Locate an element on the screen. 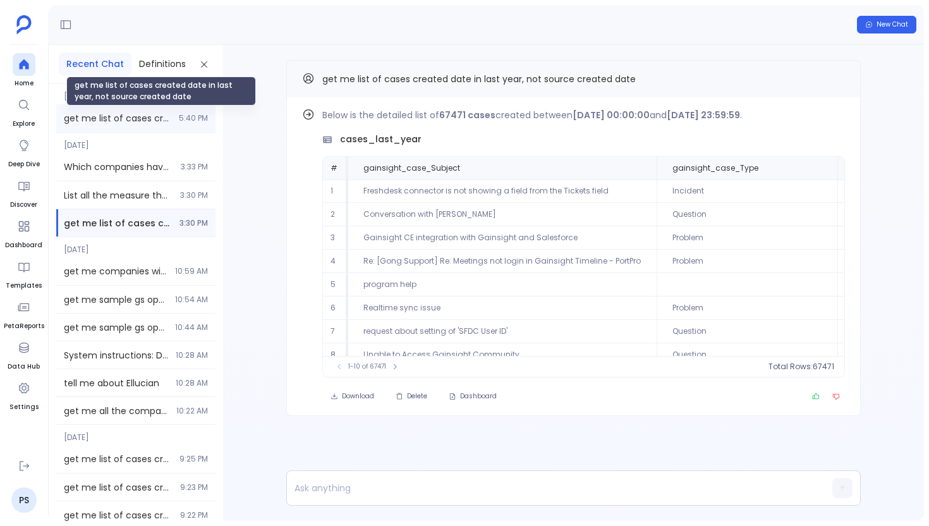  button: Definitions is located at coordinates (162, 64).